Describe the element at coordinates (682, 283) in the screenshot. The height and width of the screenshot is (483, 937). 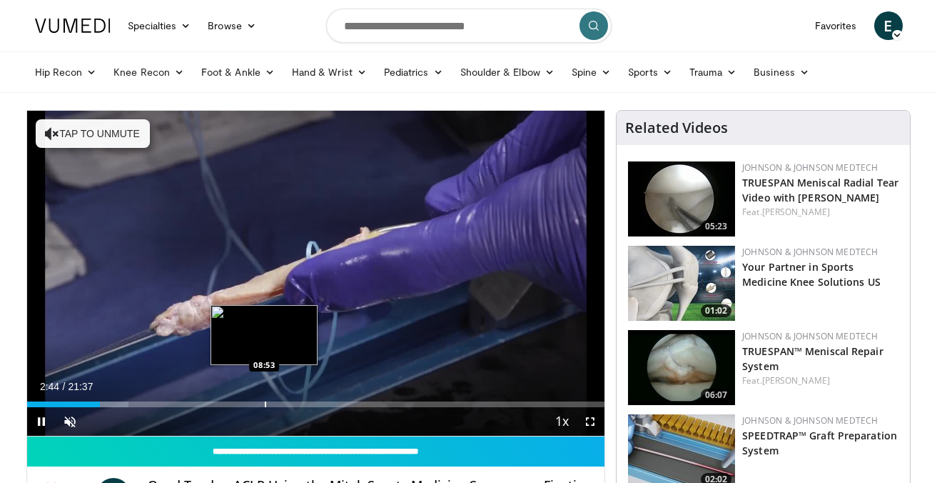
I see `img: 0543fda4-7acd-4b5c-b055-3730b7e439d4.150x105_q85_crop-smart_upscale.jpg` at that location.